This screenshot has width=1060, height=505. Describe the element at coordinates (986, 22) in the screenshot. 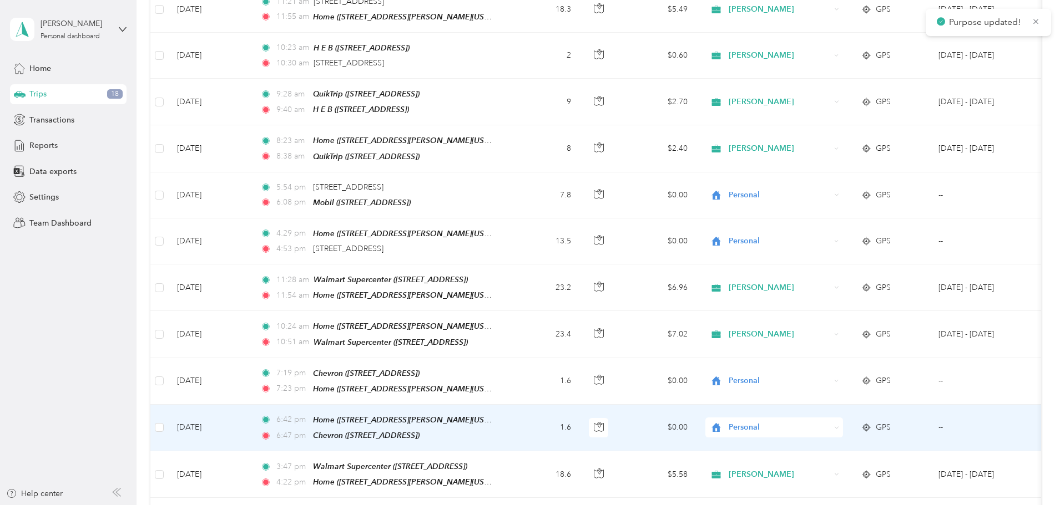

I see `p: Purpose updated!` at that location.